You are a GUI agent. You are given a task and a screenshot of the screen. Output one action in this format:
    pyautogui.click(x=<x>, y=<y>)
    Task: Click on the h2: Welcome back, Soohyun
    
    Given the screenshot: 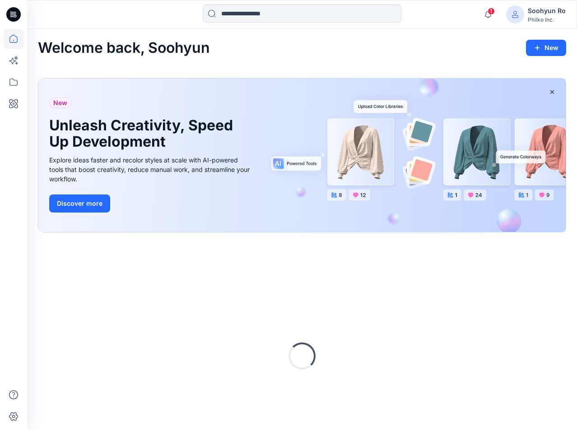 What is the action you would take?
    pyautogui.click(x=124, y=48)
    